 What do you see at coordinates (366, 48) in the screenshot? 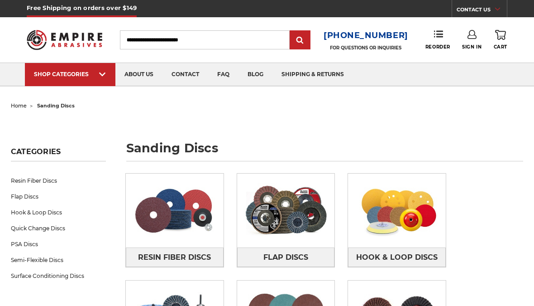
I see `p: FOR QUESTIONS OR INQUIRIES` at bounding box center [366, 48].